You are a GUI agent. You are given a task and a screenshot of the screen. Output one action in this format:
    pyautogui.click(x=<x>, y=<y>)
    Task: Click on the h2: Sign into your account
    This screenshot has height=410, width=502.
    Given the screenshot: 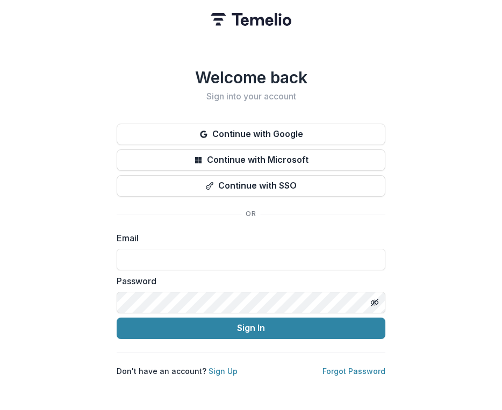 What is the action you would take?
    pyautogui.click(x=251, y=96)
    